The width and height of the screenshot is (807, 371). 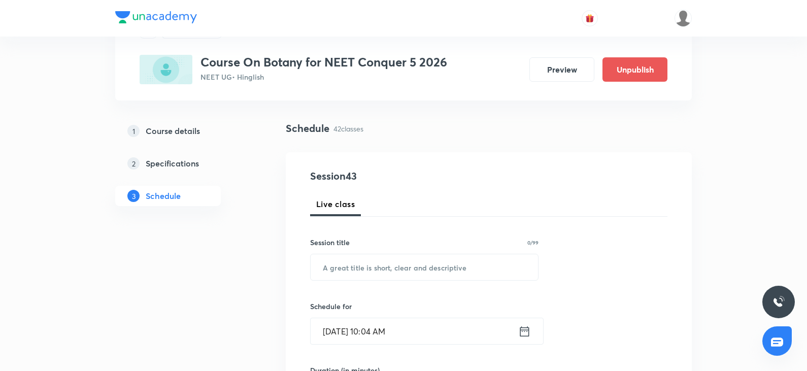 What do you see at coordinates (590, 18) in the screenshot?
I see `button: avatar` at bounding box center [590, 18].